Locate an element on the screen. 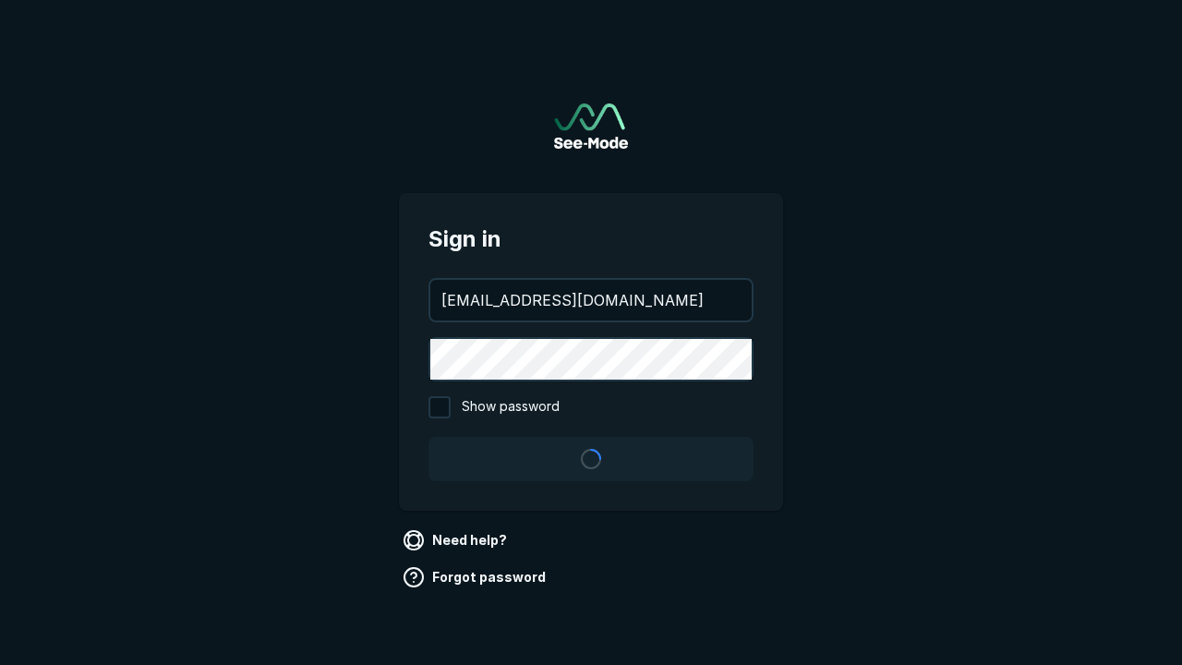 This screenshot has height=665, width=1182. span: Sign in is located at coordinates (591, 239).